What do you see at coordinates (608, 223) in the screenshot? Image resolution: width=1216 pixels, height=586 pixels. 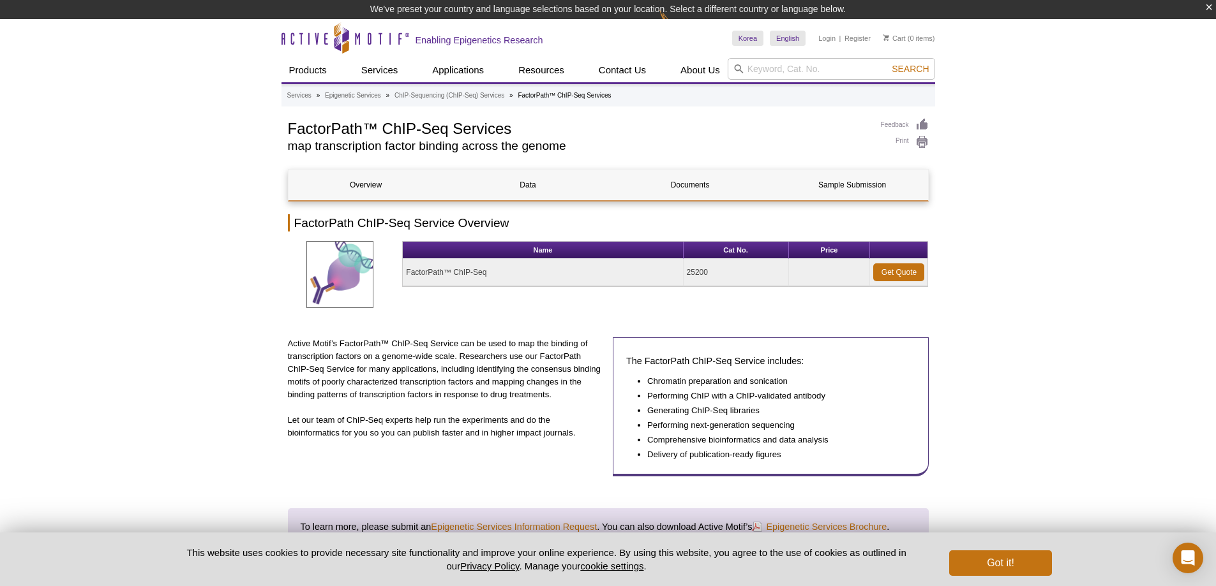 I see `h2: FactorPath ChIP-Seq Service Overview` at bounding box center [608, 223].